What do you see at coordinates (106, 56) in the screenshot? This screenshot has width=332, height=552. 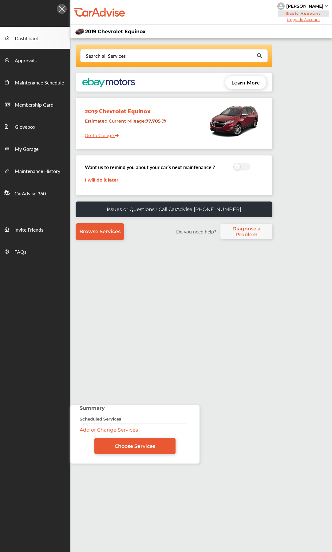 I see `div: Search all Services` at bounding box center [106, 56].